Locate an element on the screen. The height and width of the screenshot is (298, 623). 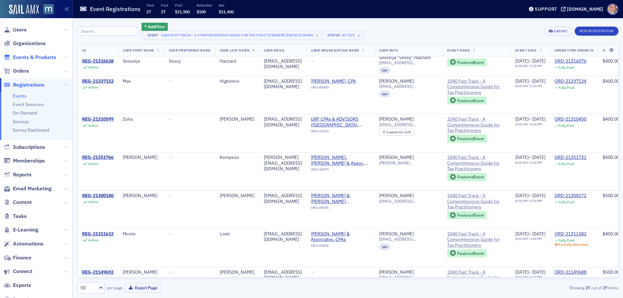
div: ORD-21300172 is located at coordinates (570, 196).